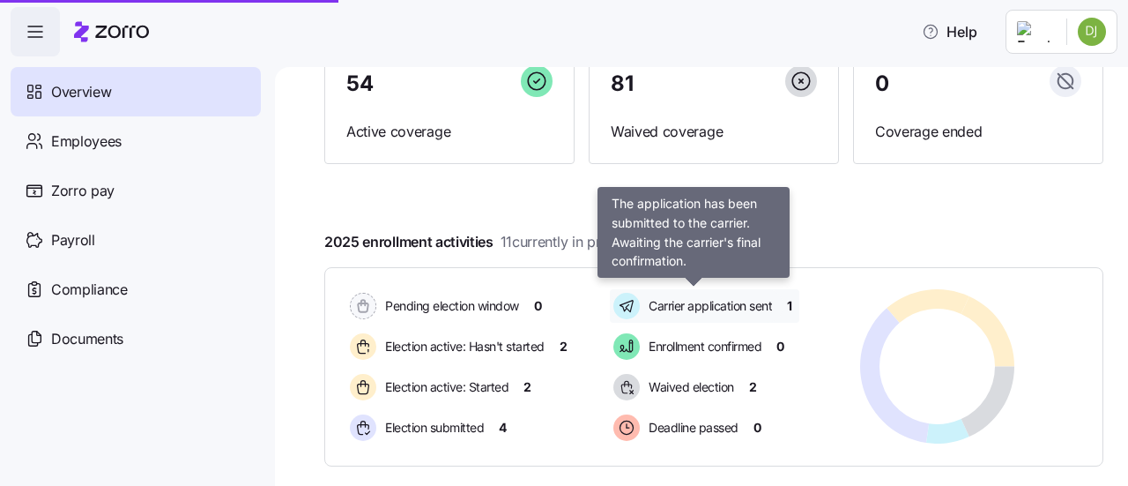  Describe the element at coordinates (688, 387) in the screenshot. I see `span: Waived election` at that location.